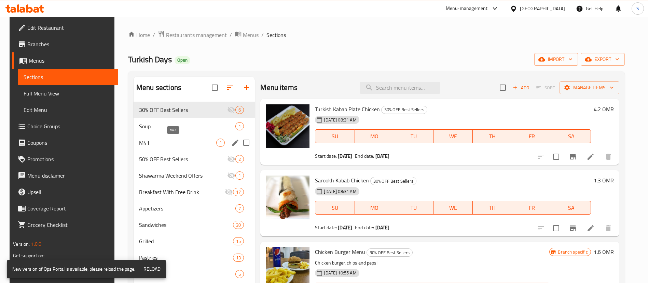 The width and height of the screenshot is (648, 283). What do you see at coordinates (197, 35) in the screenshot?
I see `span: Restaurants management` at bounding box center [197, 35].